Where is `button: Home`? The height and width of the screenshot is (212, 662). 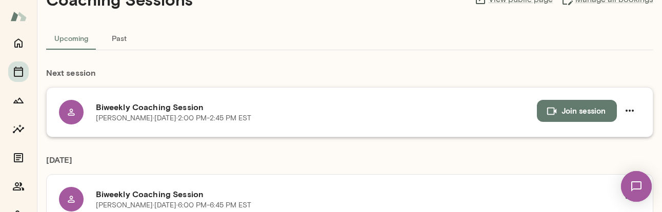 button: Home is located at coordinates (18, 43).